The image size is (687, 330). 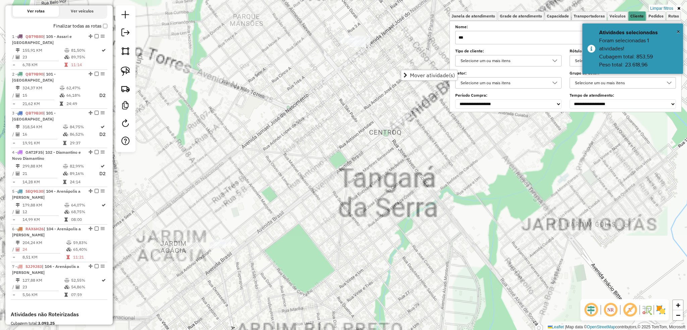 What do you see at coordinates (42, 173) in the screenshot?
I see `td: 21` at bounding box center [42, 173].